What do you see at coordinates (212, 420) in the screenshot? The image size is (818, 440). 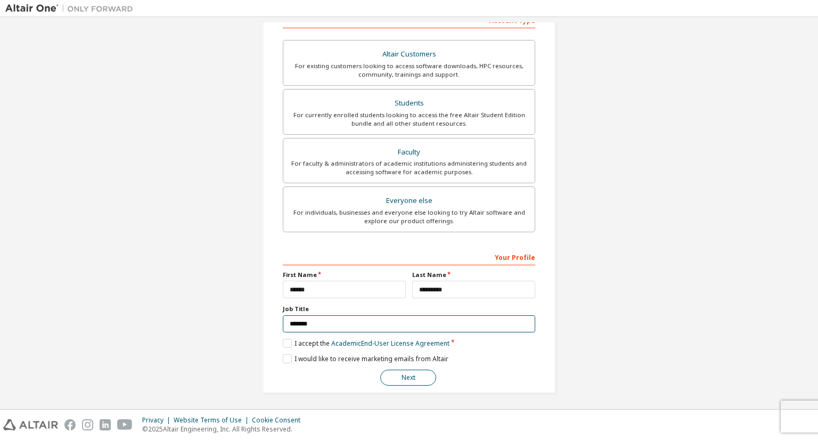 I see `div: Website Terms of Use` at bounding box center [212, 420].